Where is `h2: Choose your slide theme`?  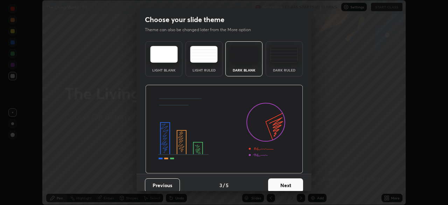 h2: Choose your slide theme is located at coordinates (184, 20).